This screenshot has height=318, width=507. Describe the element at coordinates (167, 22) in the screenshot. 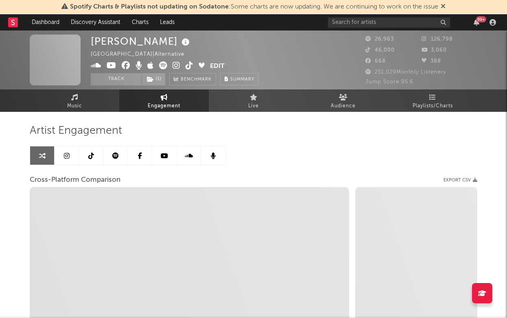

I see `a: Leads` at that location.